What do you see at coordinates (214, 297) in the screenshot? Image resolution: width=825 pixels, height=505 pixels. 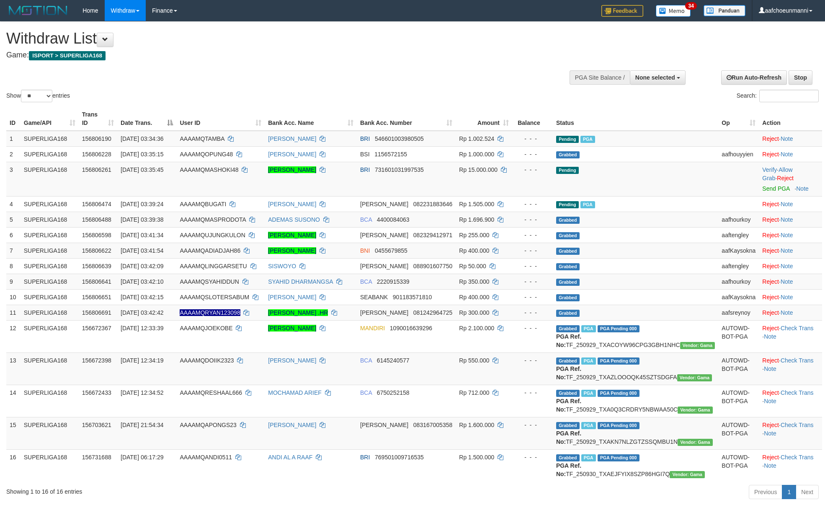 I see `span: AAAAMQSLOTERSABUM` at bounding box center [214, 297].